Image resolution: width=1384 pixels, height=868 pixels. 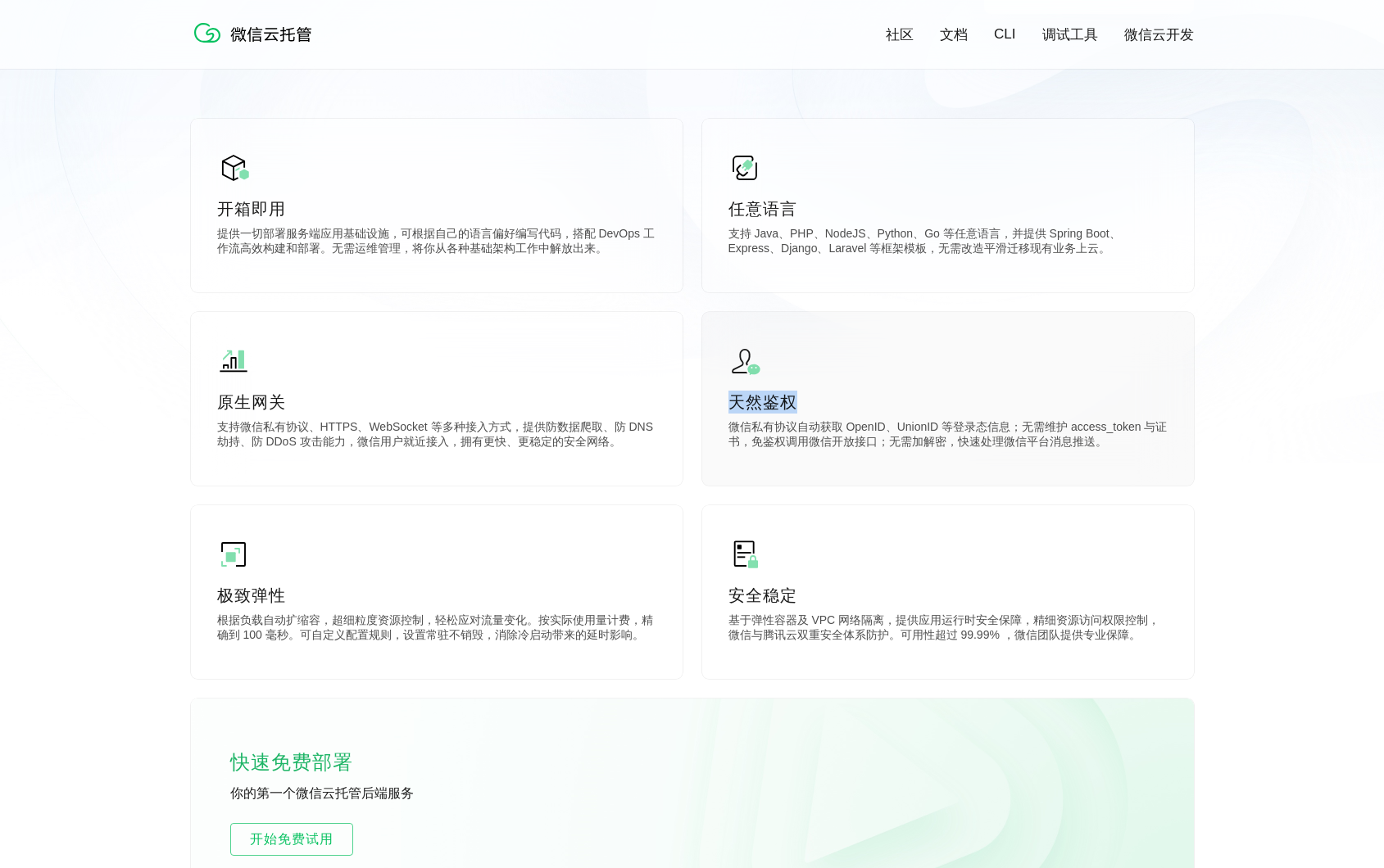 I want to click on p: 任意语言, so click(x=947, y=209).